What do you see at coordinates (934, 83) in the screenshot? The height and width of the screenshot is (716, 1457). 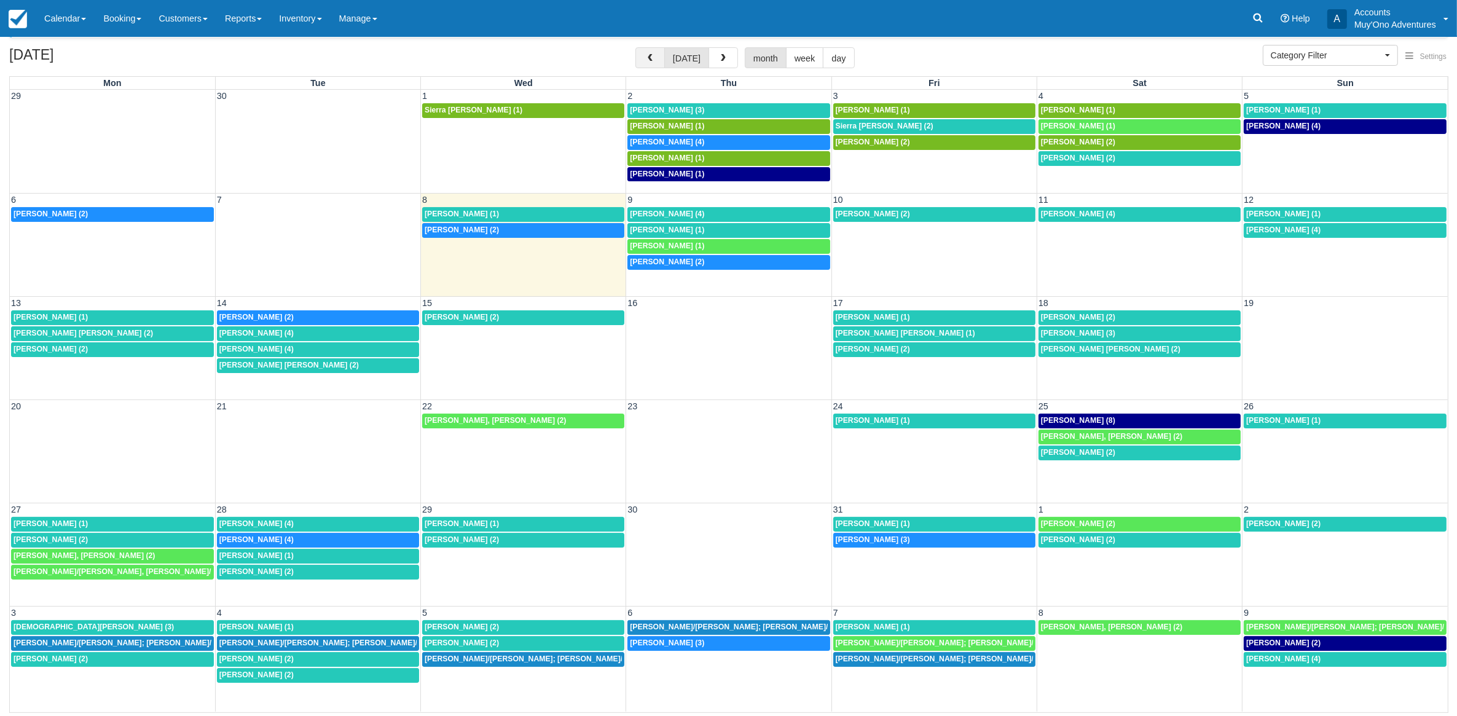 I see `span: Fri` at bounding box center [934, 83].